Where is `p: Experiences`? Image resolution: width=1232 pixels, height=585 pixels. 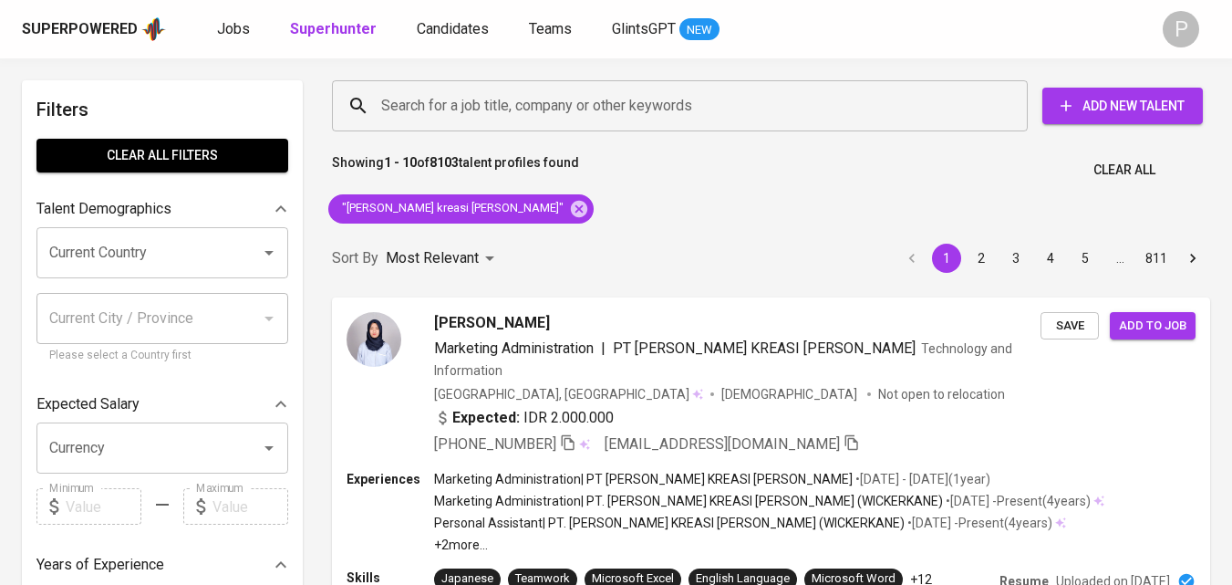 p: Experiences is located at coordinates (390, 479).